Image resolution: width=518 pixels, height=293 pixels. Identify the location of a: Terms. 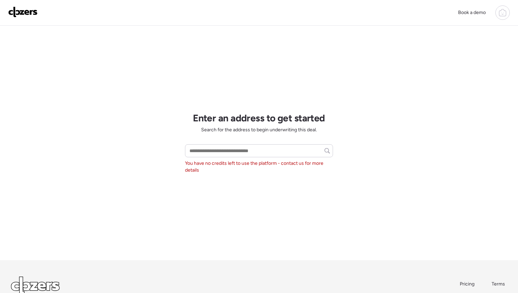
(499, 284).